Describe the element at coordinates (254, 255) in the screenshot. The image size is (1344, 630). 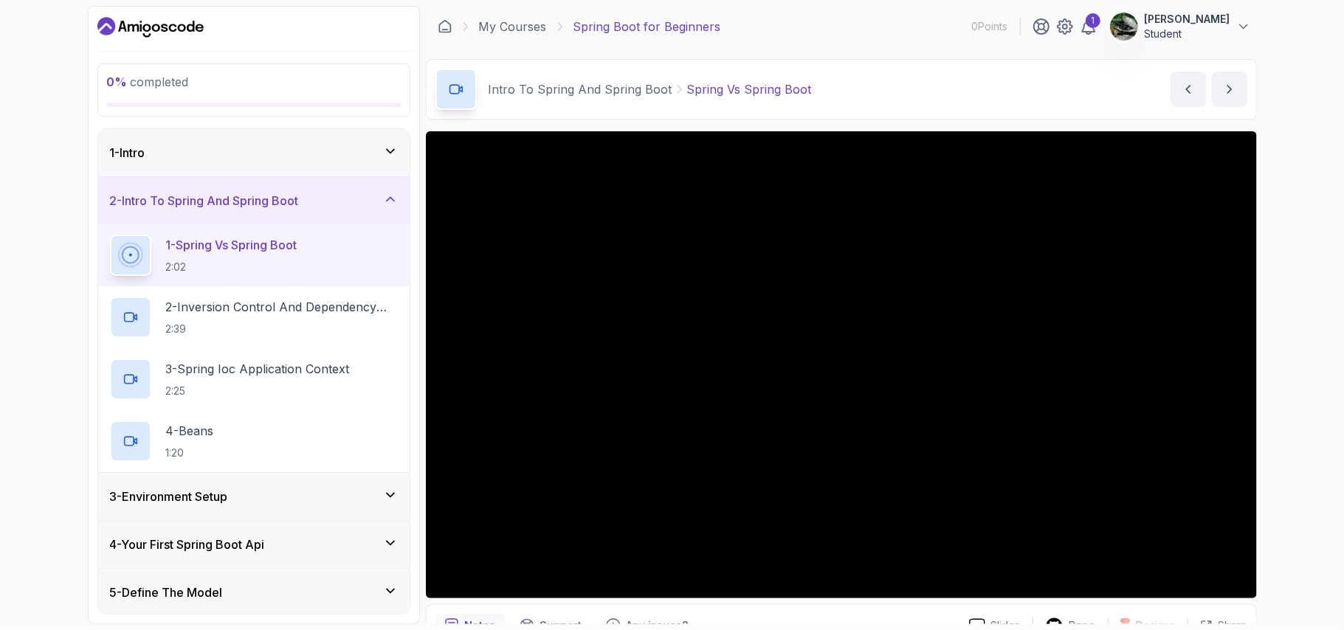
I see `button: 1-Spring Vs Spring Boot2:02` at that location.